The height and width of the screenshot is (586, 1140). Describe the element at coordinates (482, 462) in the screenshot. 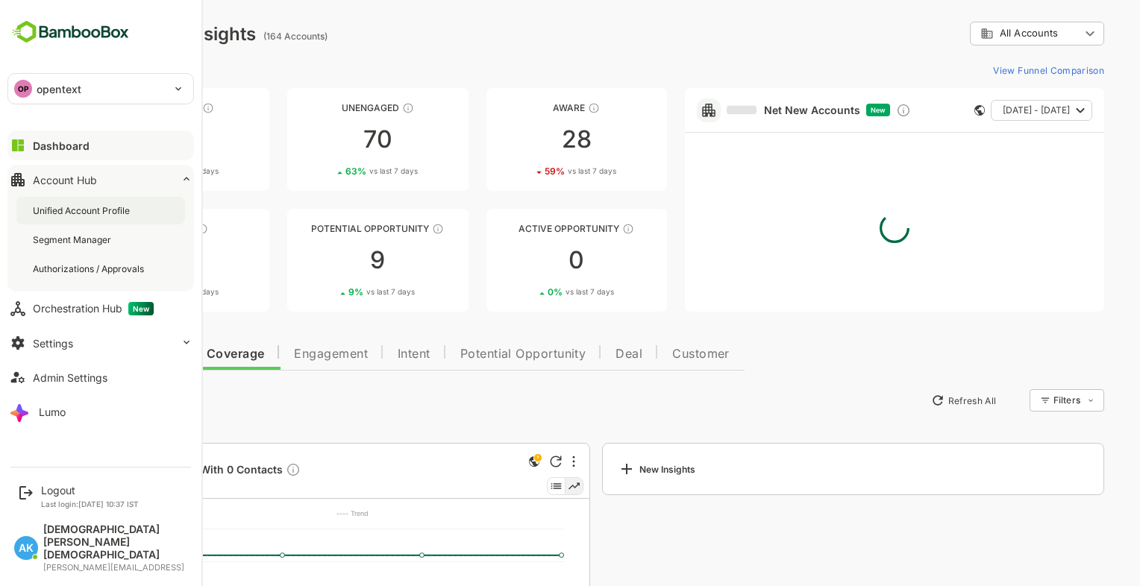

I see `div: This is a global insight. Segment selection is not applicable for this view` at that location.